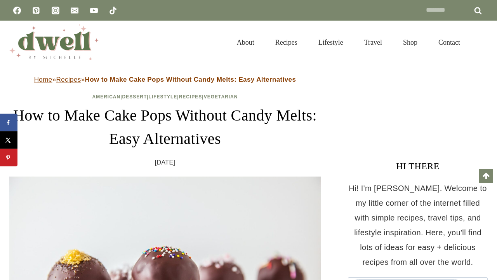  I want to click on img: DWELL by michelle, so click(54, 42).